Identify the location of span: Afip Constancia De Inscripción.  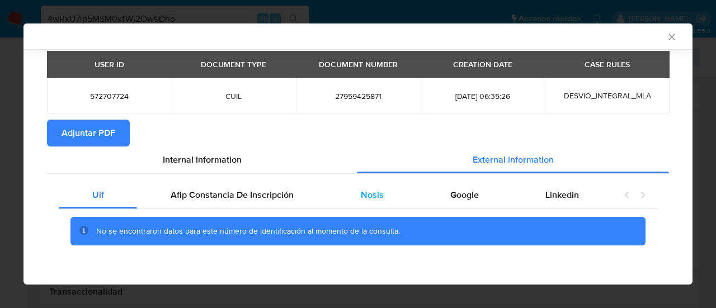
(232, 195).